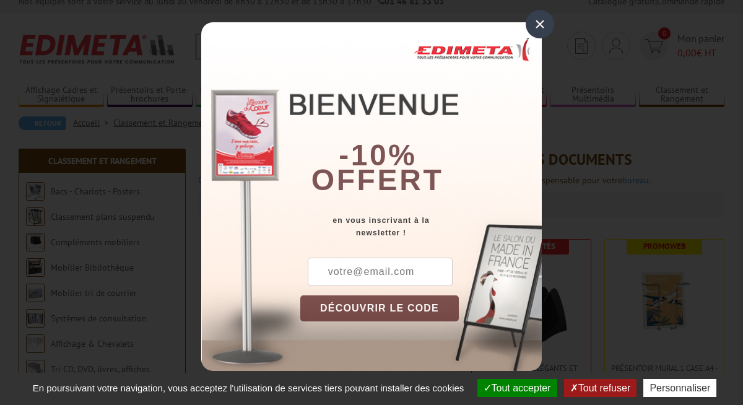 The width and height of the screenshot is (743, 405). Describe the element at coordinates (248, 388) in the screenshot. I see `span: En poursuivant votre navigation, vous acceptez l'utilisation de services tiers pouvant installer ...` at that location.